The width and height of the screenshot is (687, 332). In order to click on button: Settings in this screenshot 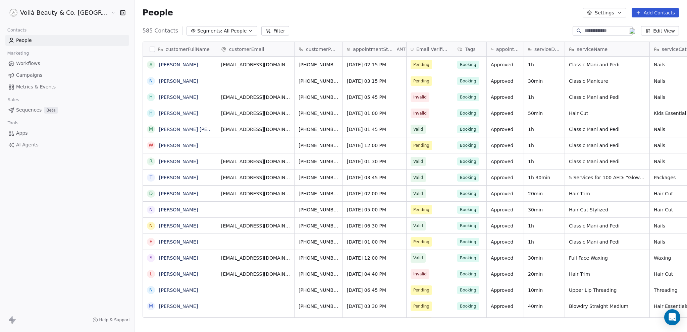, I will do `click(604, 13)`.